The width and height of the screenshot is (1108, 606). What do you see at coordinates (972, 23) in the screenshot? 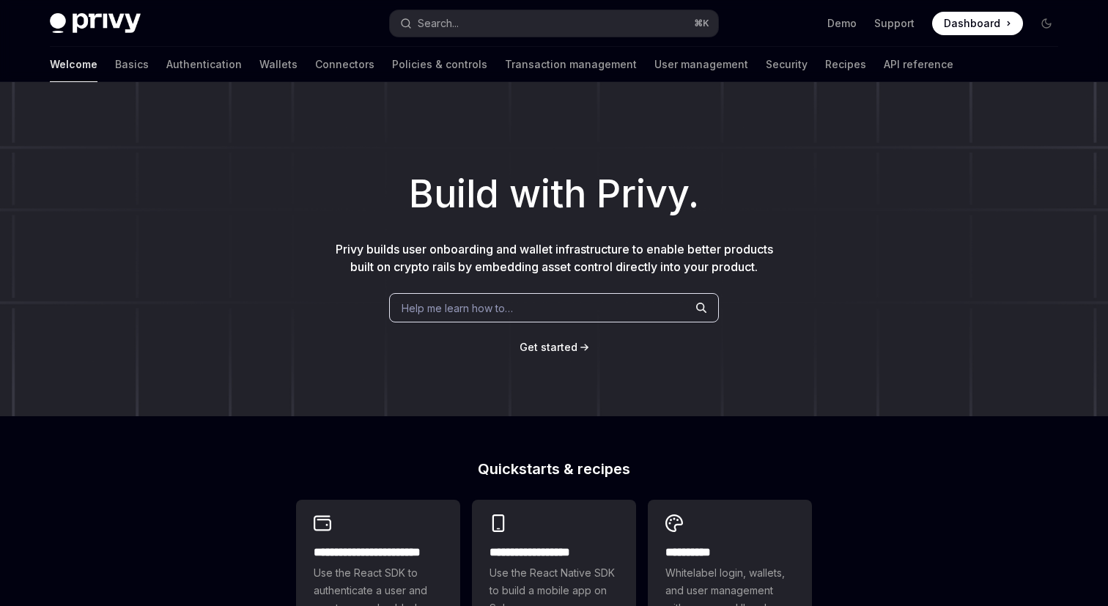
I see `span: Dashboard` at bounding box center [972, 23].